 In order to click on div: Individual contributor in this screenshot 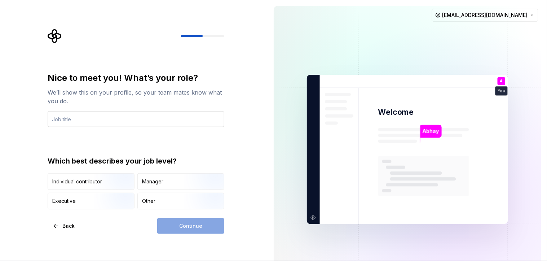, I will do `click(77, 181)`.